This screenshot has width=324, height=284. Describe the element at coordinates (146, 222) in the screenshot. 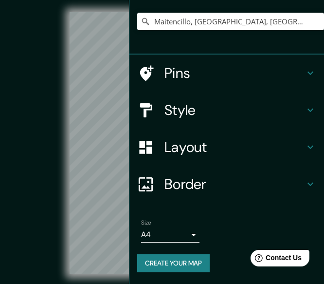

I see `label: Size` at that location.